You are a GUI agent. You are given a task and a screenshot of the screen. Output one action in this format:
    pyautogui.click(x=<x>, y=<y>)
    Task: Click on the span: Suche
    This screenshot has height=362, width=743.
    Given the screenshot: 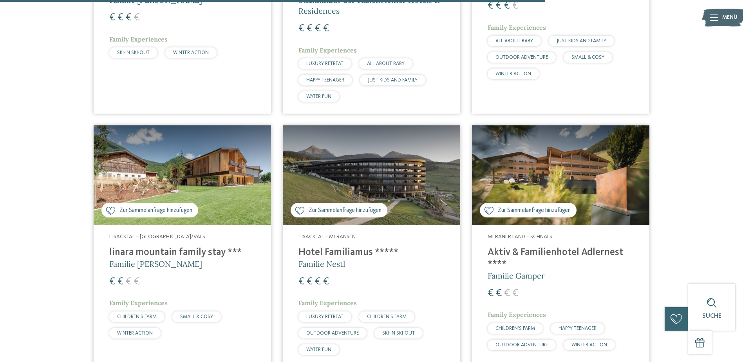 What is the action you would take?
    pyautogui.click(x=711, y=316)
    